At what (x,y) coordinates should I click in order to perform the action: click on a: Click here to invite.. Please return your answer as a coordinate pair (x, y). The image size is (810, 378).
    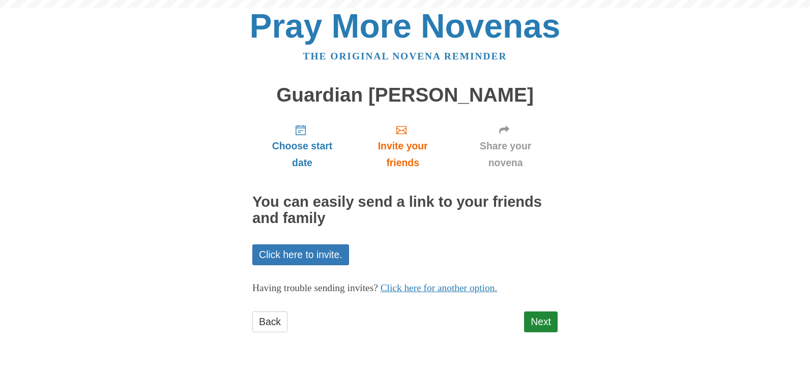
    Looking at the image, I should click on (301, 255).